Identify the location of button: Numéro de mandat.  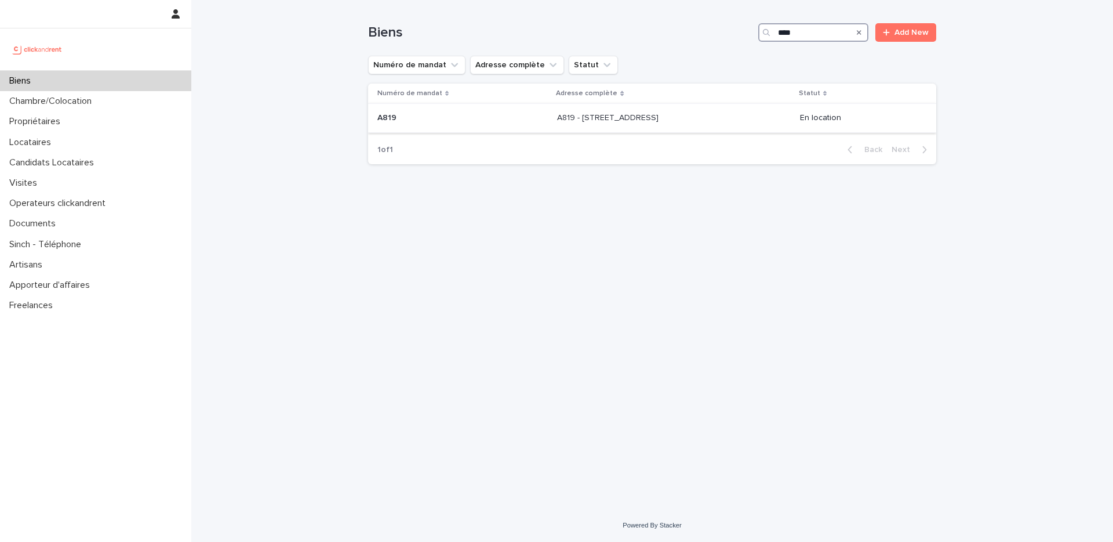
(417, 65).